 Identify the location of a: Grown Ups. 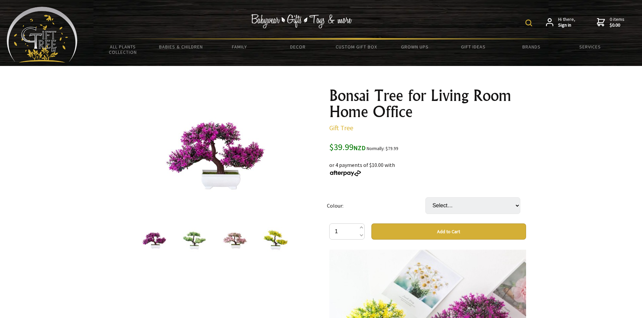
(414, 47).